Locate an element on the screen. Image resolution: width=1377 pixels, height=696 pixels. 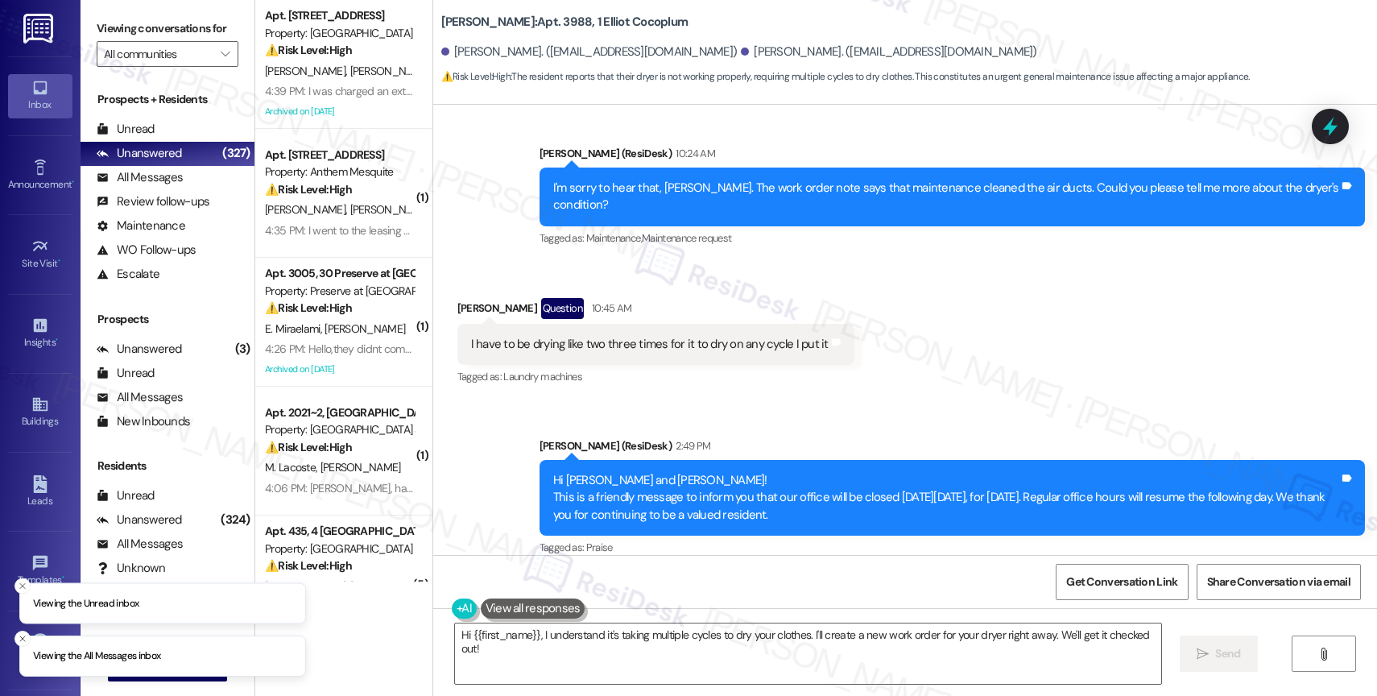
div: Escalate is located at coordinates (128, 274).